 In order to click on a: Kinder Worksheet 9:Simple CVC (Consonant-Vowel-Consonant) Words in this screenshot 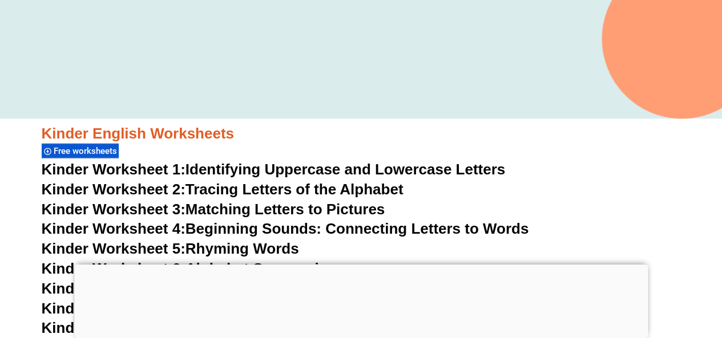, I will do `click(291, 328)`.